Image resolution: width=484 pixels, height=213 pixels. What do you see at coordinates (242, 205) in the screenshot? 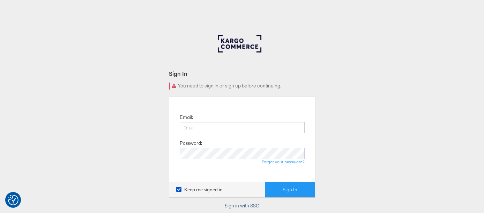
I see `a: Sign in with SSO` at bounding box center [242, 205].